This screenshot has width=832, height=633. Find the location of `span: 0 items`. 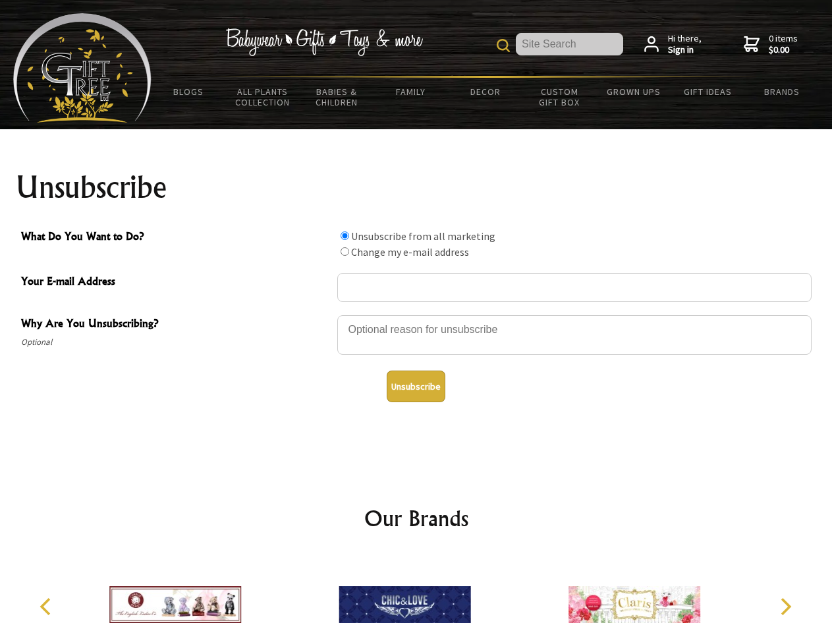

span: 0 items is located at coordinates (784, 44).